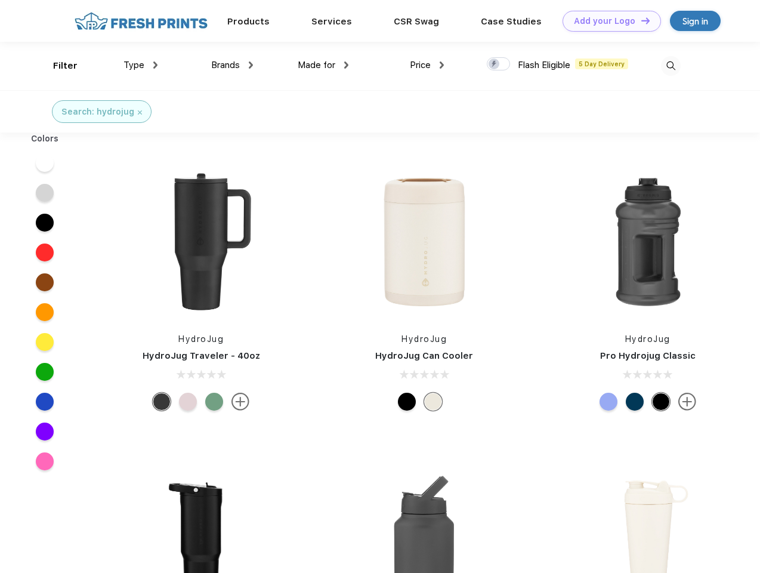 The width and height of the screenshot is (760, 573). Describe the element at coordinates (214, 401) in the screenshot. I see `div: Sage` at that location.